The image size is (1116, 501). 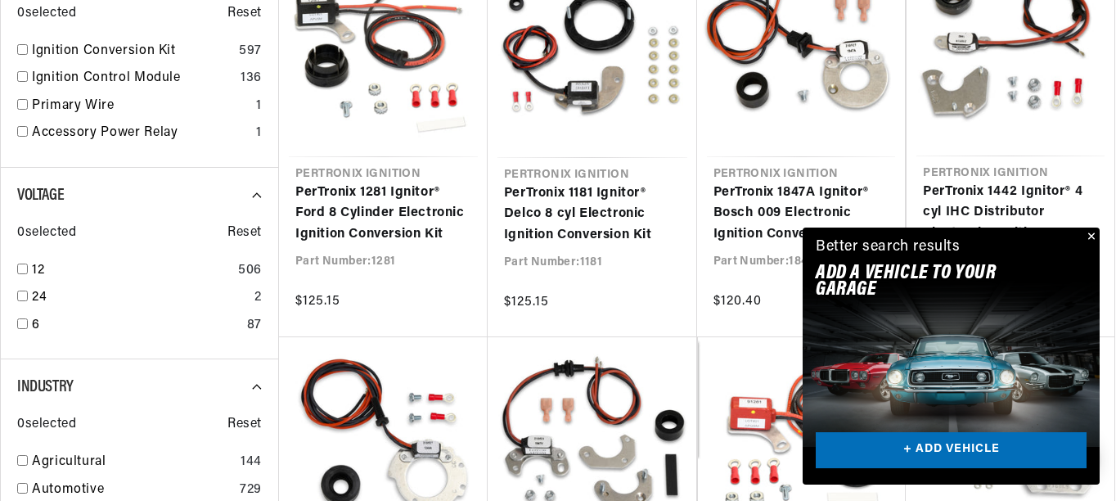 I want to click on h2: Add A VEHICLE to your garage, so click(x=930, y=281).